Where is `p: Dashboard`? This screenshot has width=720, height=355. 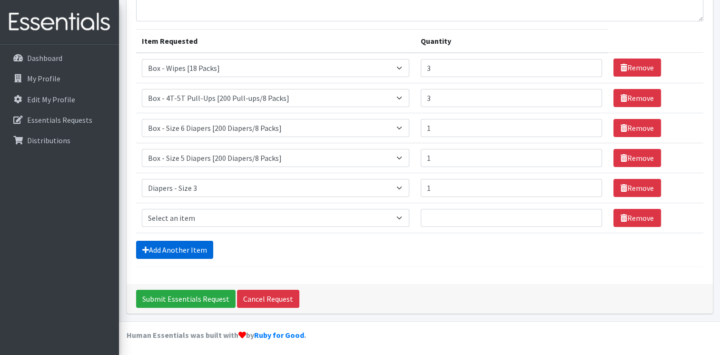
p: Dashboard is located at coordinates (45, 58).